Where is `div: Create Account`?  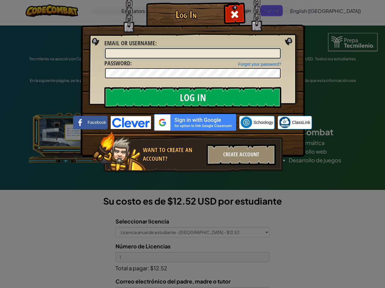 div: Create Account is located at coordinates (241, 155).